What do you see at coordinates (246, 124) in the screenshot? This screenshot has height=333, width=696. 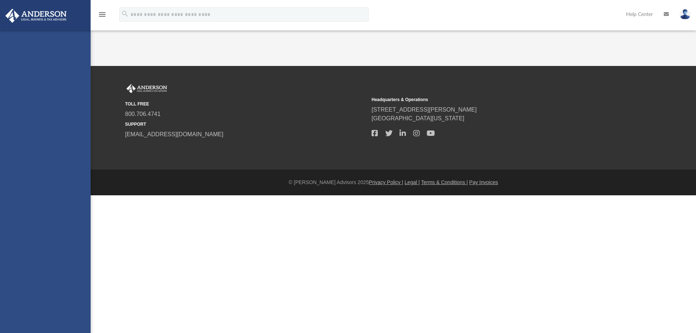 I see `small: SUPPORT` at bounding box center [246, 124].